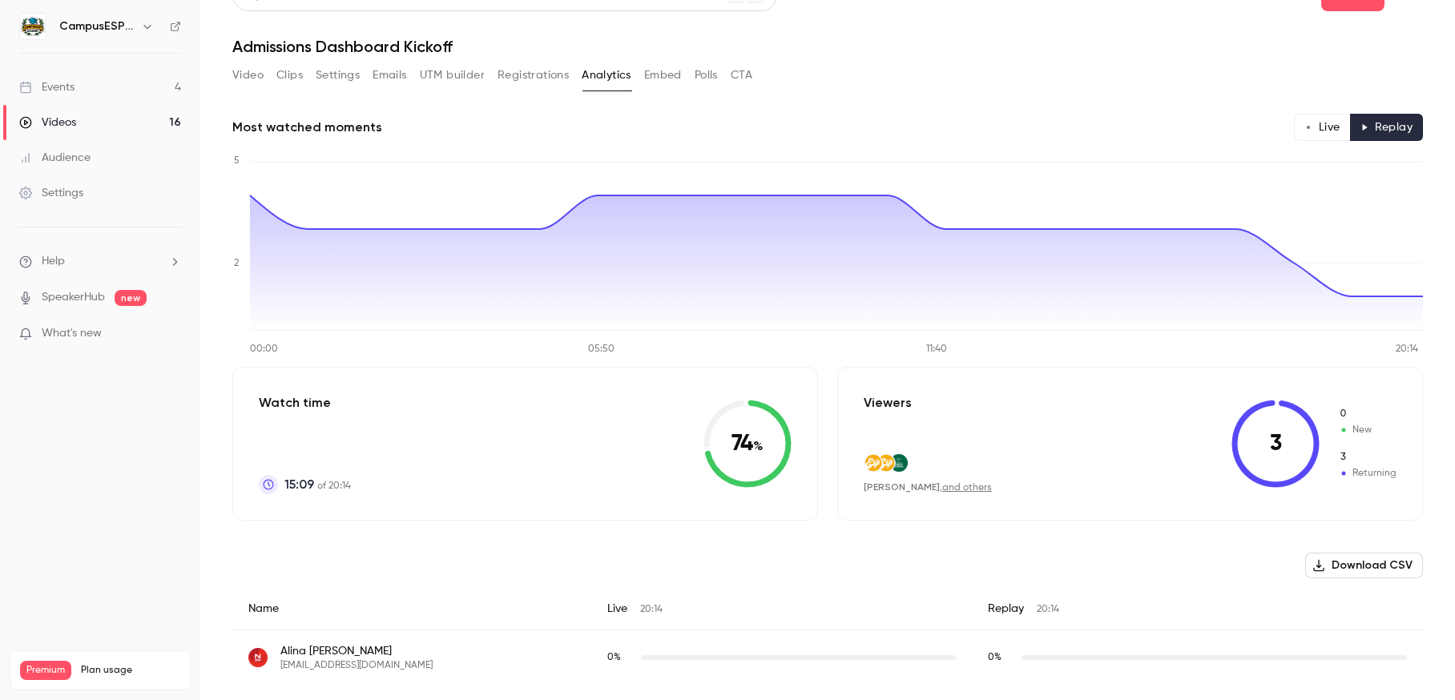 This screenshot has height=700, width=1455. Describe the element at coordinates (533, 75) in the screenshot. I see `button: Registrations` at that location.